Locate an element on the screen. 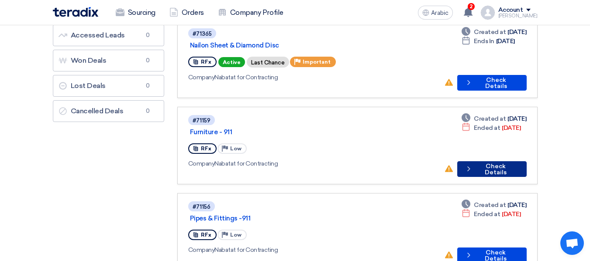 The image size is (590, 261). a: Won Deals0 is located at coordinates (108, 61).